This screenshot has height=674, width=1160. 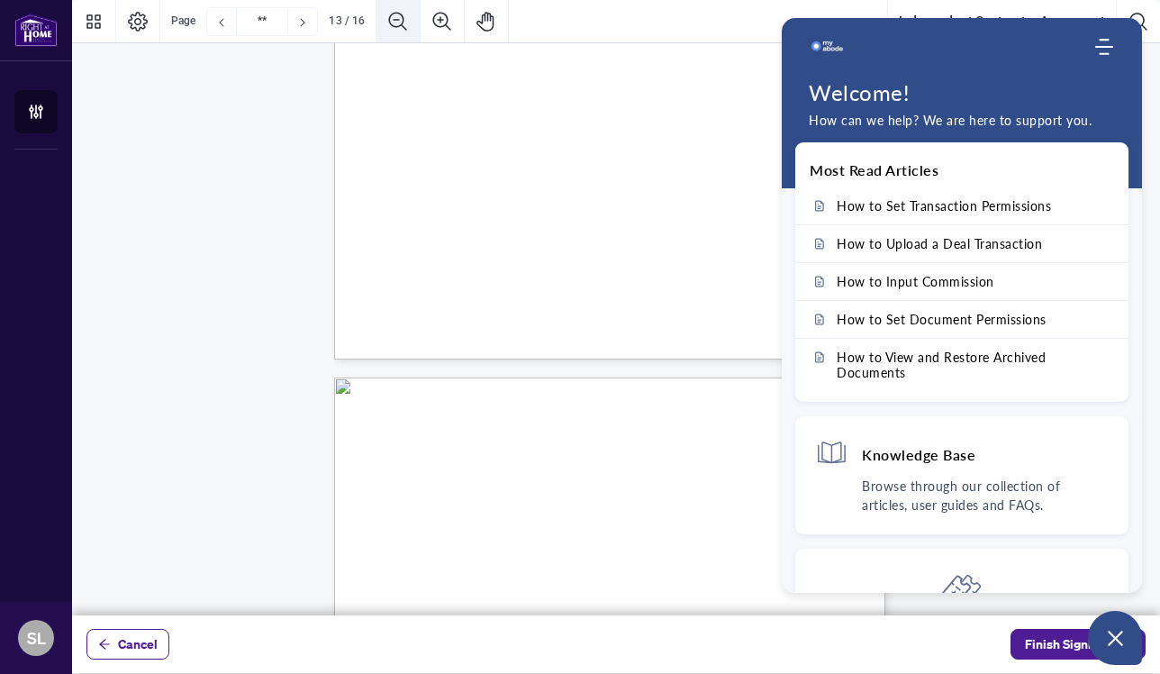 I want to click on span: How to Set Transaction Permissions, so click(x=944, y=205).